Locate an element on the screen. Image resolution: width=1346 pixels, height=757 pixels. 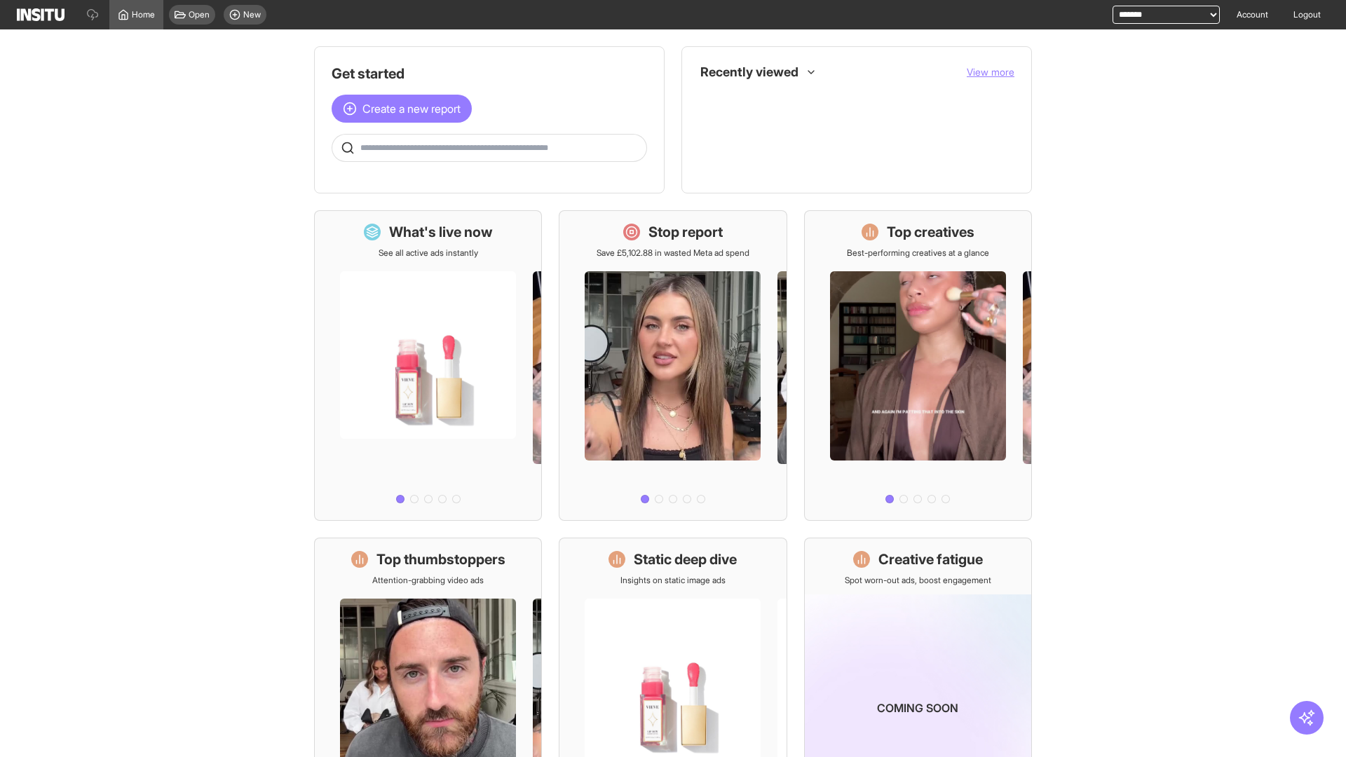
span: Open is located at coordinates (199, 15).